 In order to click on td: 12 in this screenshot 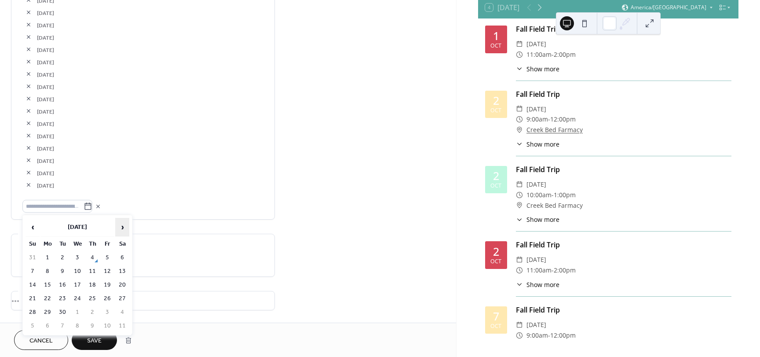, I will do `click(107, 271)`.